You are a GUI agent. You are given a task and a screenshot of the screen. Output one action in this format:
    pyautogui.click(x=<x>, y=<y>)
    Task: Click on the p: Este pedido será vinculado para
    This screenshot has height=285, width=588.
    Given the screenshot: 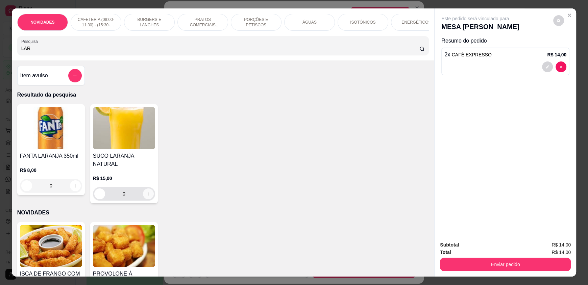 What is the action you would take?
    pyautogui.click(x=480, y=19)
    